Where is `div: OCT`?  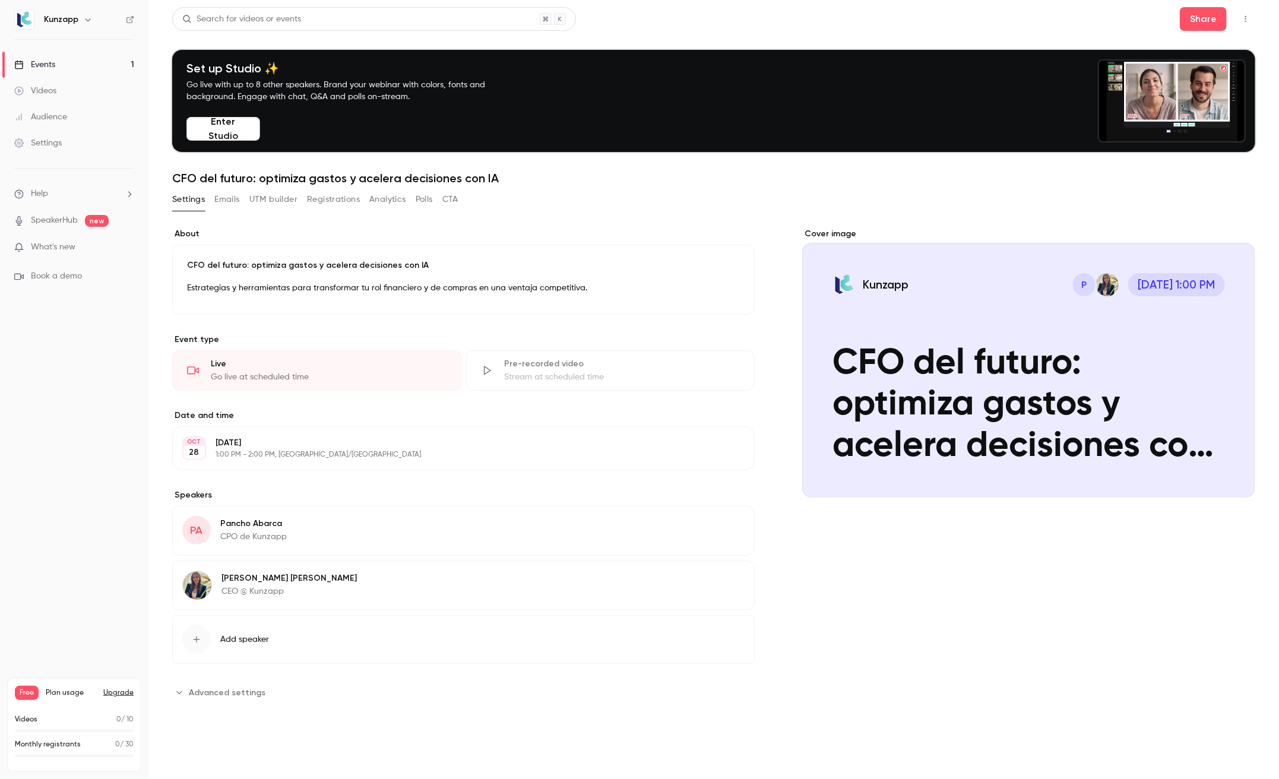 div: OCT is located at coordinates (194, 442).